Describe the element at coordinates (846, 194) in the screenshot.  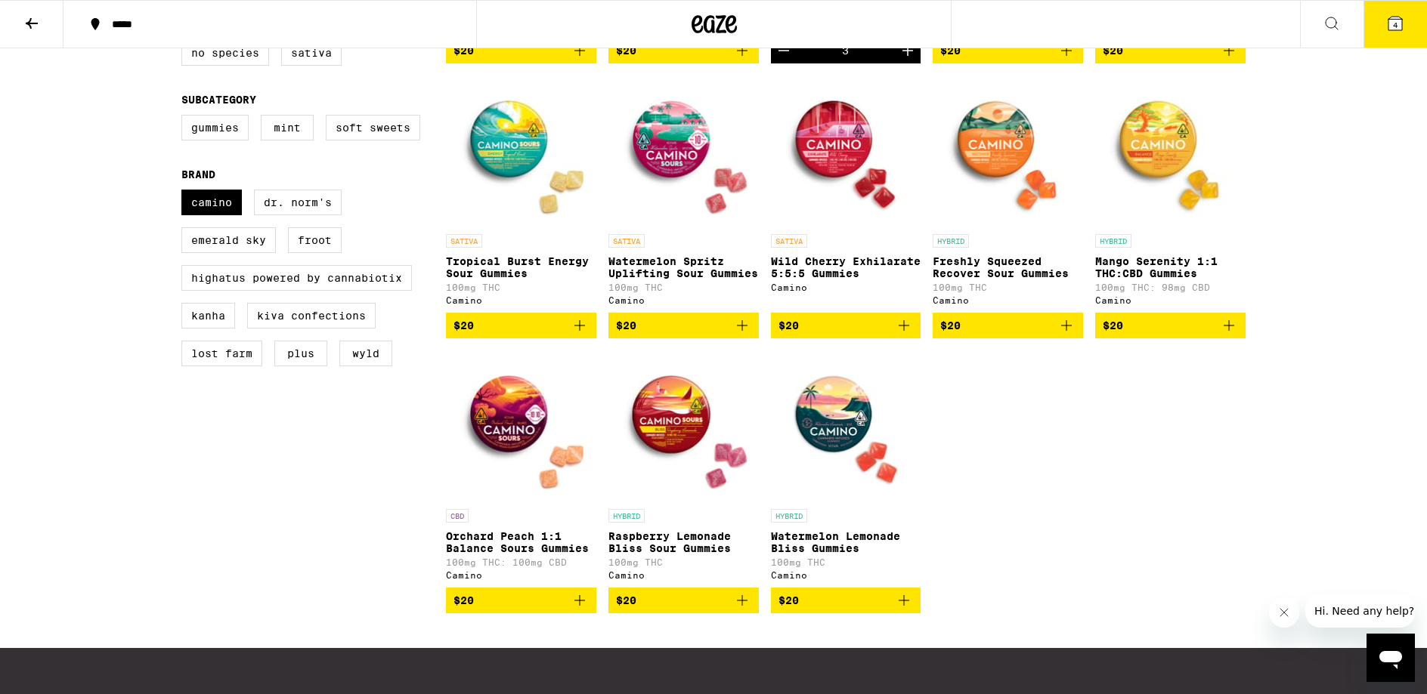
I see `a: Open page for Wild Cherry Exhilarate 5:5:5 Gummies from Camino` at that location.